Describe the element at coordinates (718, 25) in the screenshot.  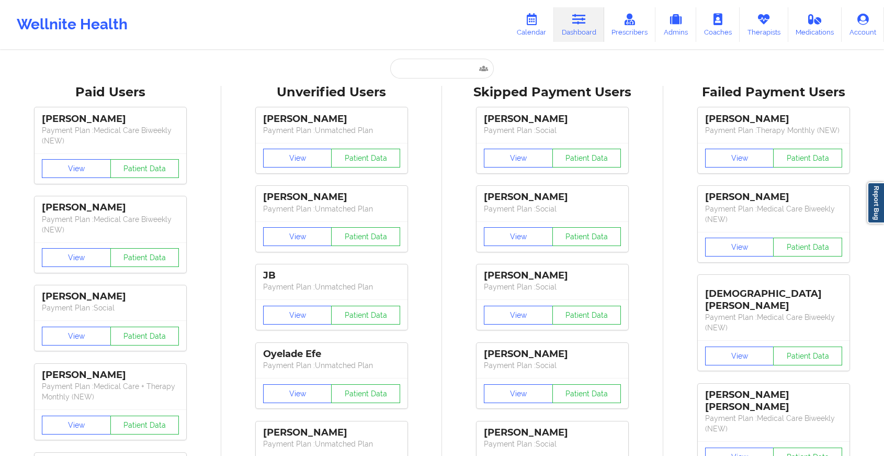
I see `a: Coaches` at that location.